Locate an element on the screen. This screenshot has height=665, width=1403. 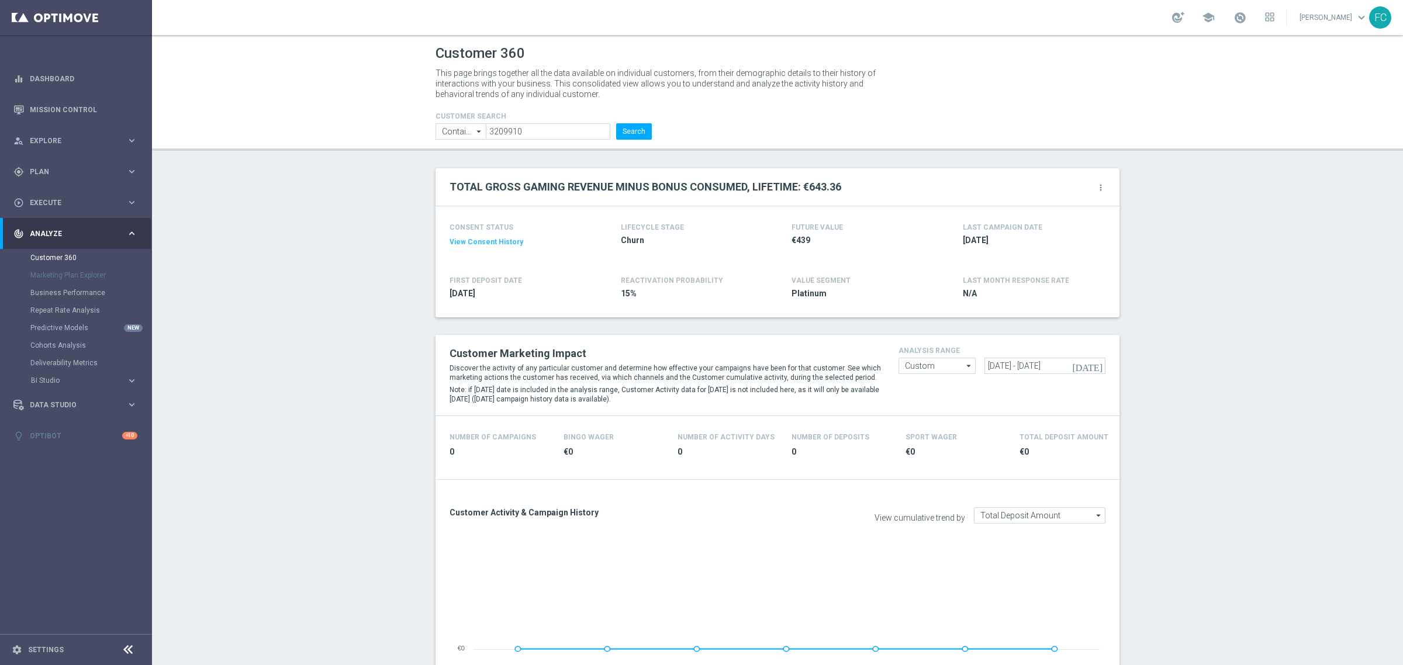
text: €0 is located at coordinates (461, 648).